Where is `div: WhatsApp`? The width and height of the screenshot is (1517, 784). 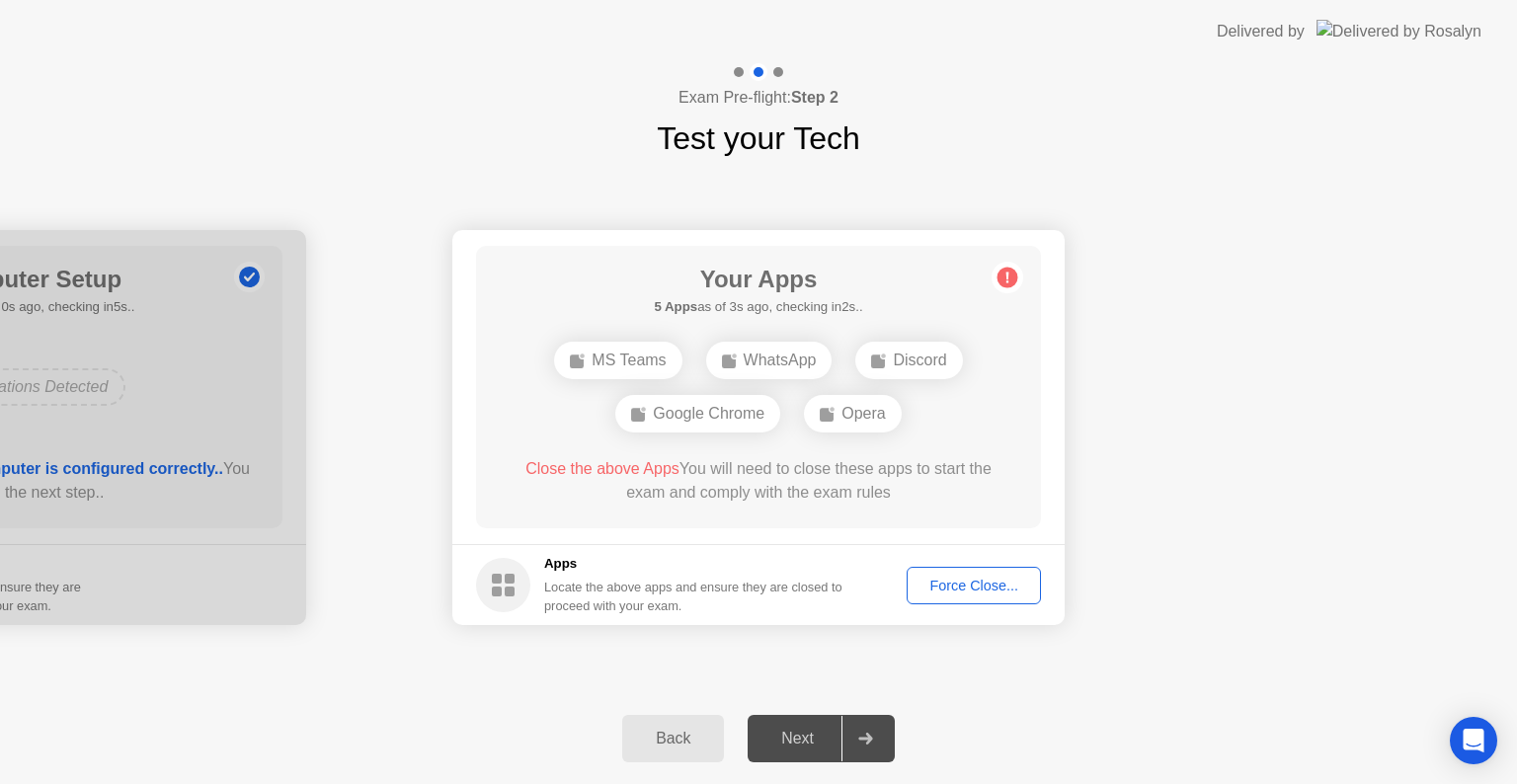 div: WhatsApp is located at coordinates (769, 360).